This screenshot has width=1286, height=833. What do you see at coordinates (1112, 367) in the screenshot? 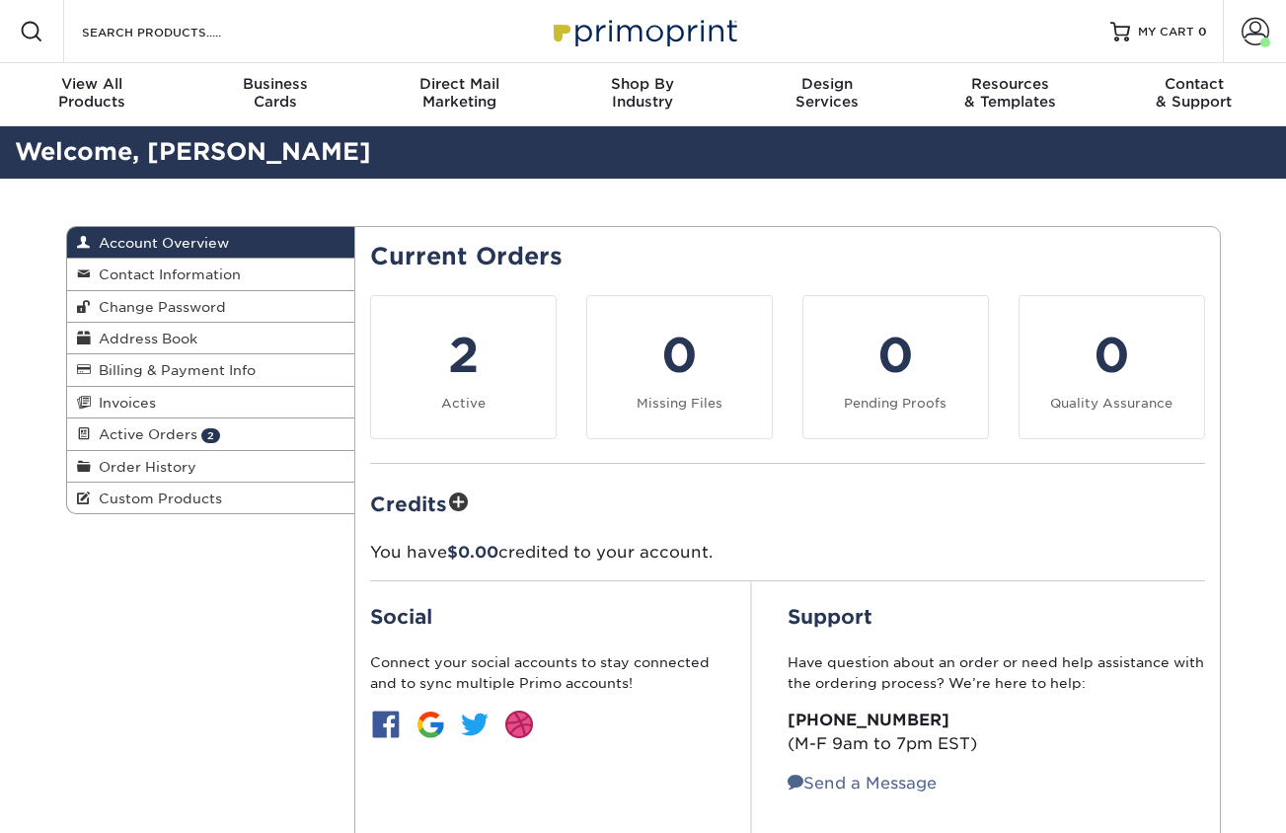
I see `a: 0 Quality Assurance` at bounding box center [1112, 367].